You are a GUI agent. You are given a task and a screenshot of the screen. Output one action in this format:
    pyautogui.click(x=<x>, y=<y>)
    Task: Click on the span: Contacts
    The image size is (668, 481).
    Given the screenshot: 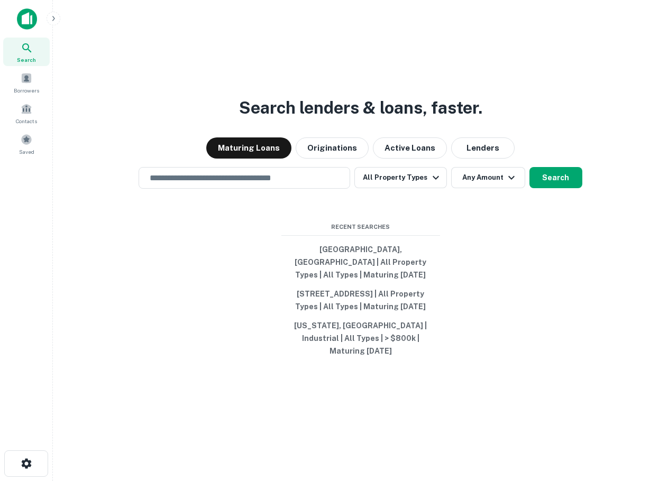 What is the action you would take?
    pyautogui.click(x=26, y=121)
    